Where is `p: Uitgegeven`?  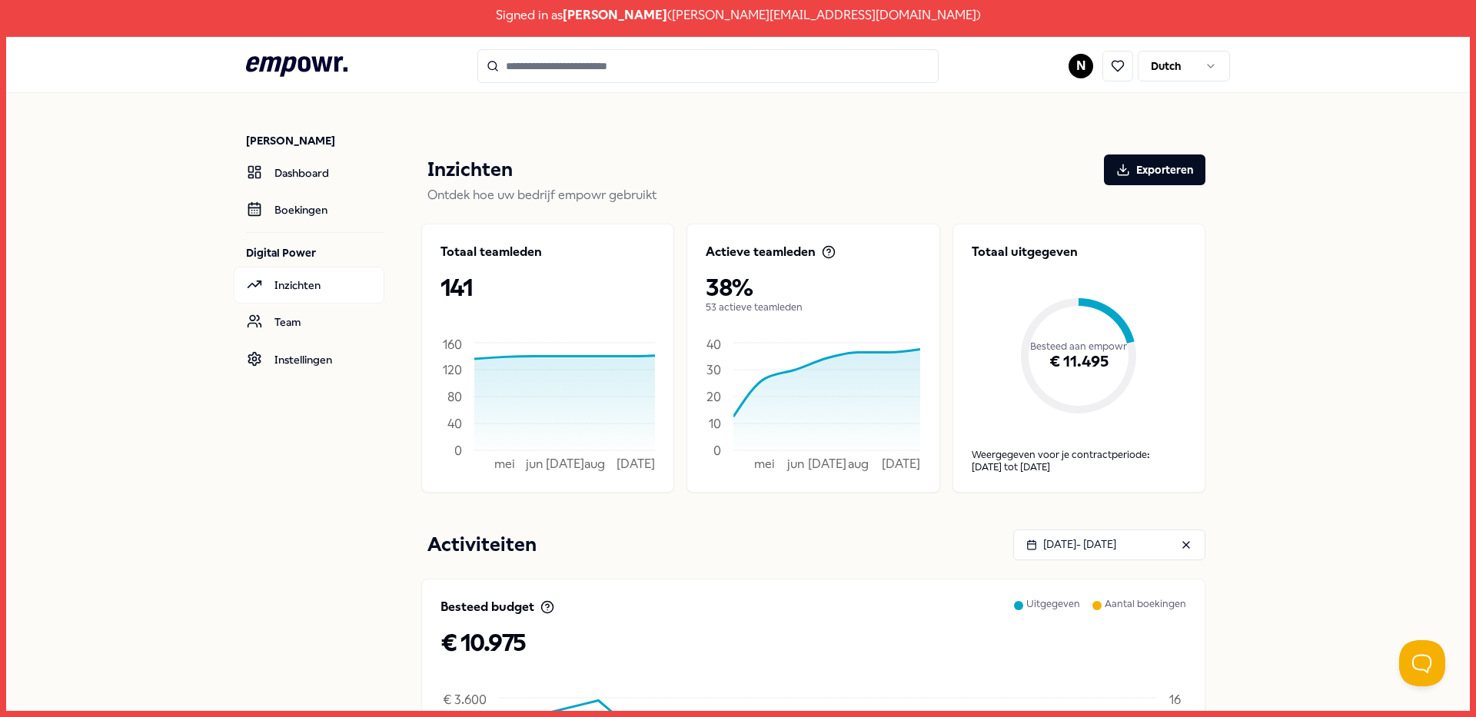 p: Uitgegeven is located at coordinates (1053, 613).